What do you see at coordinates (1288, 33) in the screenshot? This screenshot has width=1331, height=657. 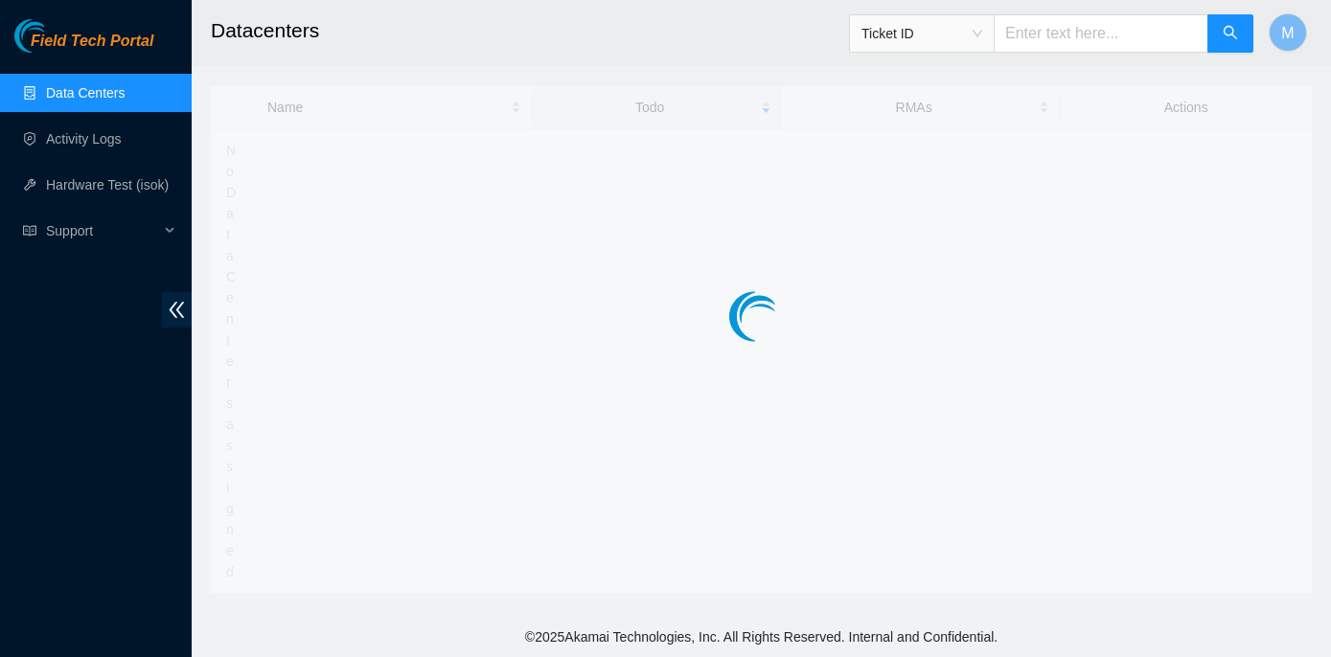 I see `button: M` at bounding box center [1288, 33].